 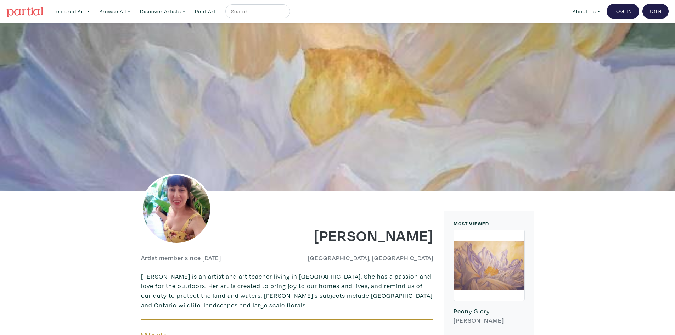 I want to click on a: Featured Art, so click(x=71, y=11).